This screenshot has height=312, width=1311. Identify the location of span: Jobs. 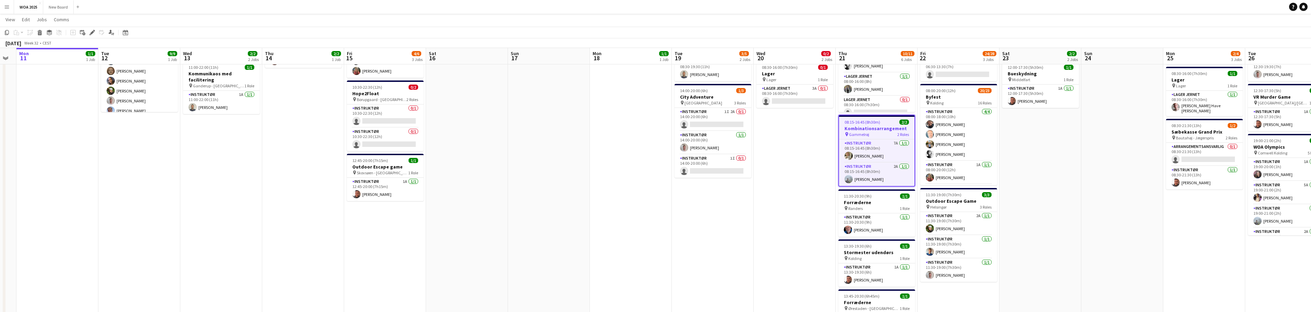
(42, 20).